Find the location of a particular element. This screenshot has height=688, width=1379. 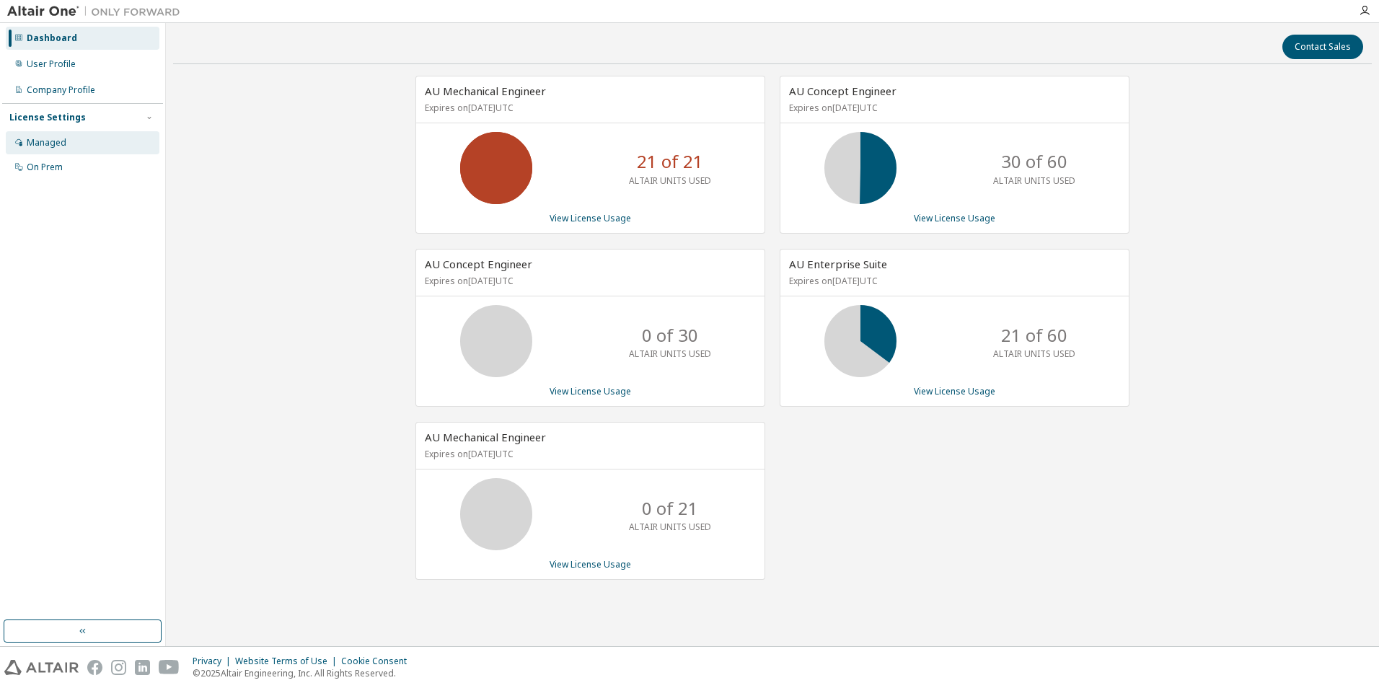

div: Company Profile is located at coordinates (61, 90).